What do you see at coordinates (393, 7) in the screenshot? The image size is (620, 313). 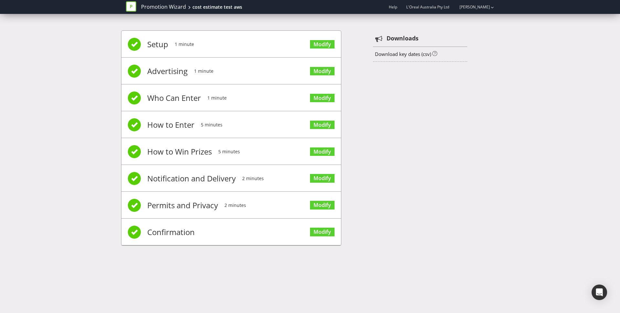 I see `a: Help` at bounding box center [393, 7].